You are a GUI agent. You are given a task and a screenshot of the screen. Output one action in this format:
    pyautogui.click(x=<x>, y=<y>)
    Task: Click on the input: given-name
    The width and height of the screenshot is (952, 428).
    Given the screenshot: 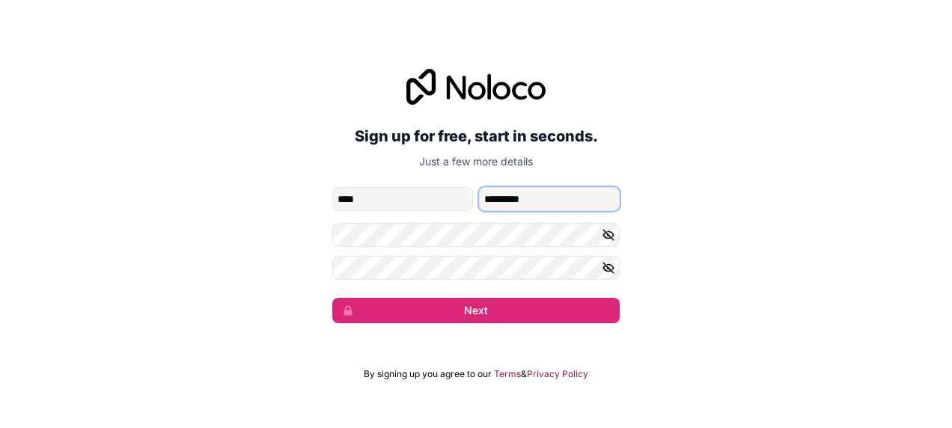 What is the action you would take?
    pyautogui.click(x=403, y=199)
    